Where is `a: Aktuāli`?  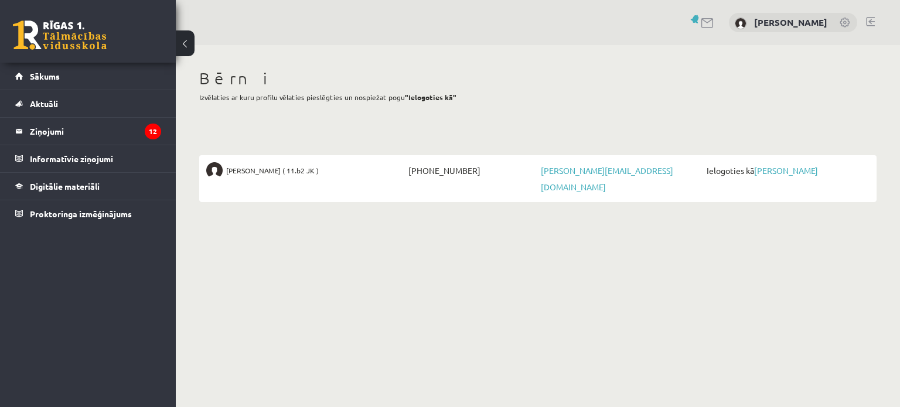
a: Aktuāli is located at coordinates (88, 104).